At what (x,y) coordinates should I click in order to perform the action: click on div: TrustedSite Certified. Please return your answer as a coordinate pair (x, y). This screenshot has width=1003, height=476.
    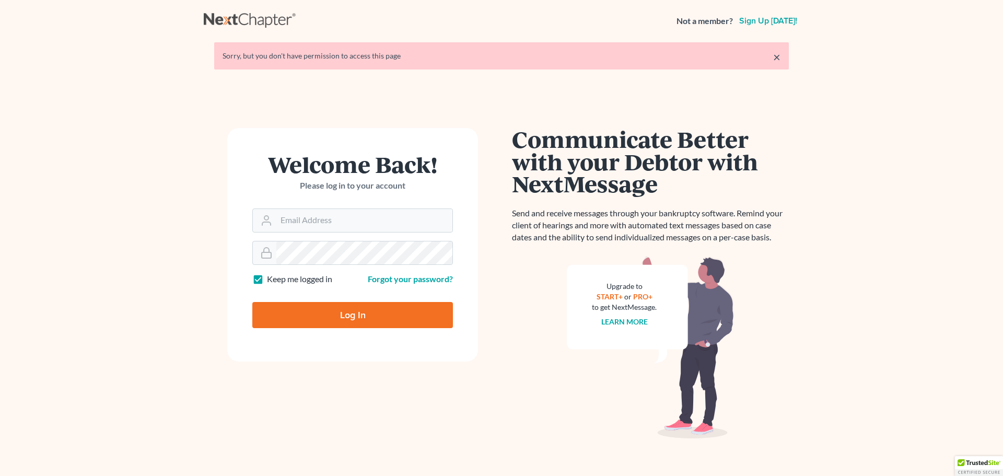
    Looking at the image, I should click on (979, 466).